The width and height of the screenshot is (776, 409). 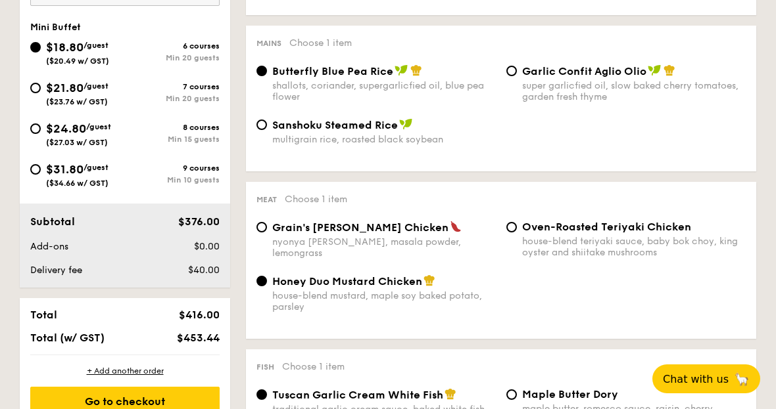 What do you see at coordinates (204, 270) in the screenshot?
I see `span: $40.00` at bounding box center [204, 270].